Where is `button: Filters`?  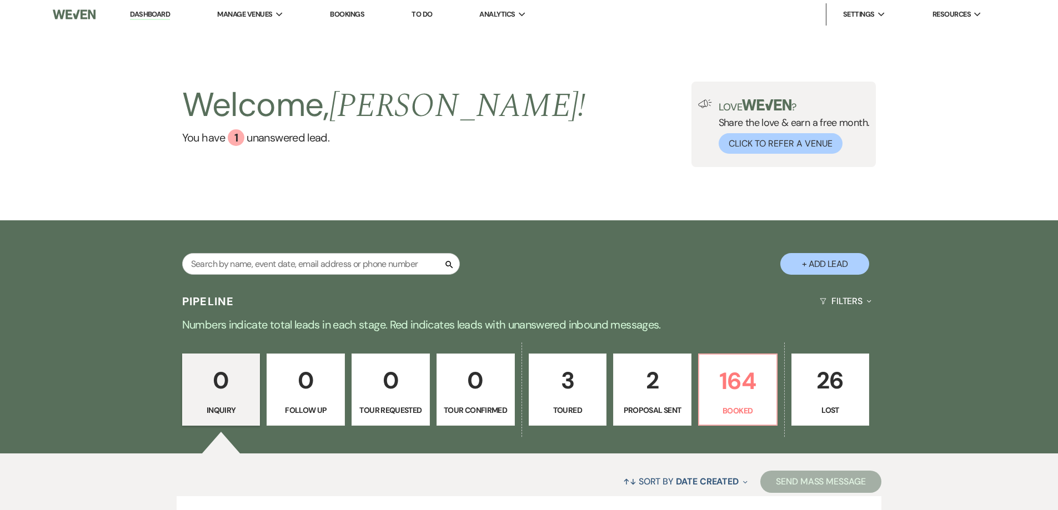
button: Filters is located at coordinates (845, 301).